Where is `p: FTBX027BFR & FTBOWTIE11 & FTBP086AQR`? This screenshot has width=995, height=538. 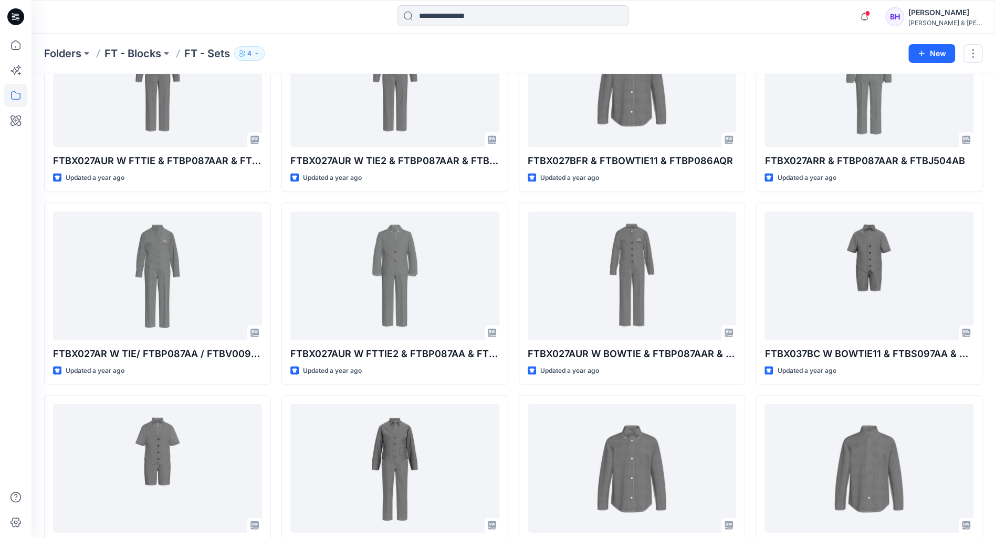
p: FTBX027BFR & FTBOWTIE11 & FTBP086AQR is located at coordinates (632, 161).